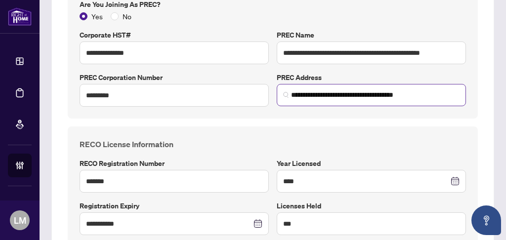  Describe the element at coordinates (174, 78) in the screenshot. I see `label: PREC Corporation Number` at that location.